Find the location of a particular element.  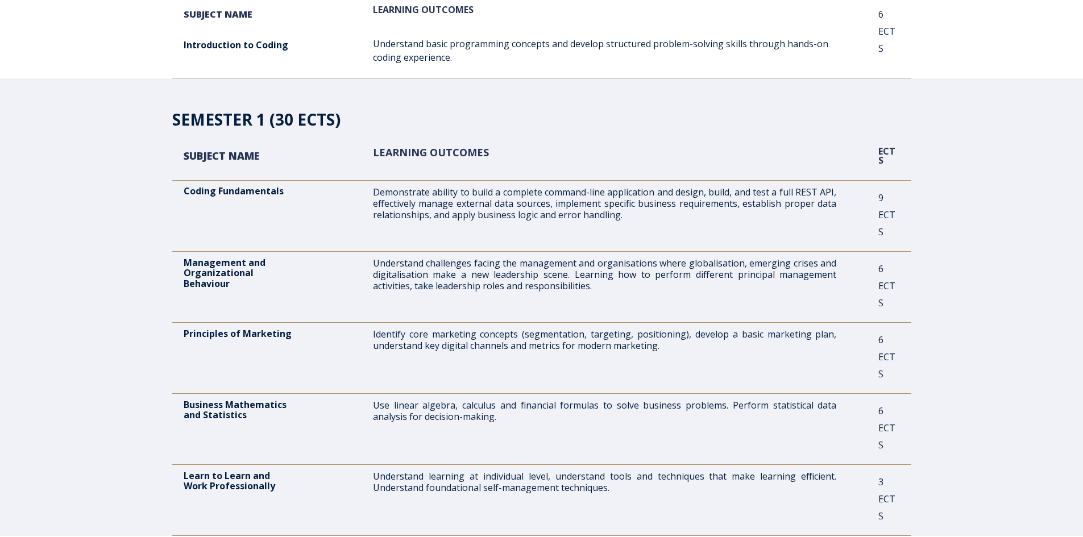

span: Understand learning at individual level, understand tools and techniques that make learning effic... is located at coordinates (605, 482).